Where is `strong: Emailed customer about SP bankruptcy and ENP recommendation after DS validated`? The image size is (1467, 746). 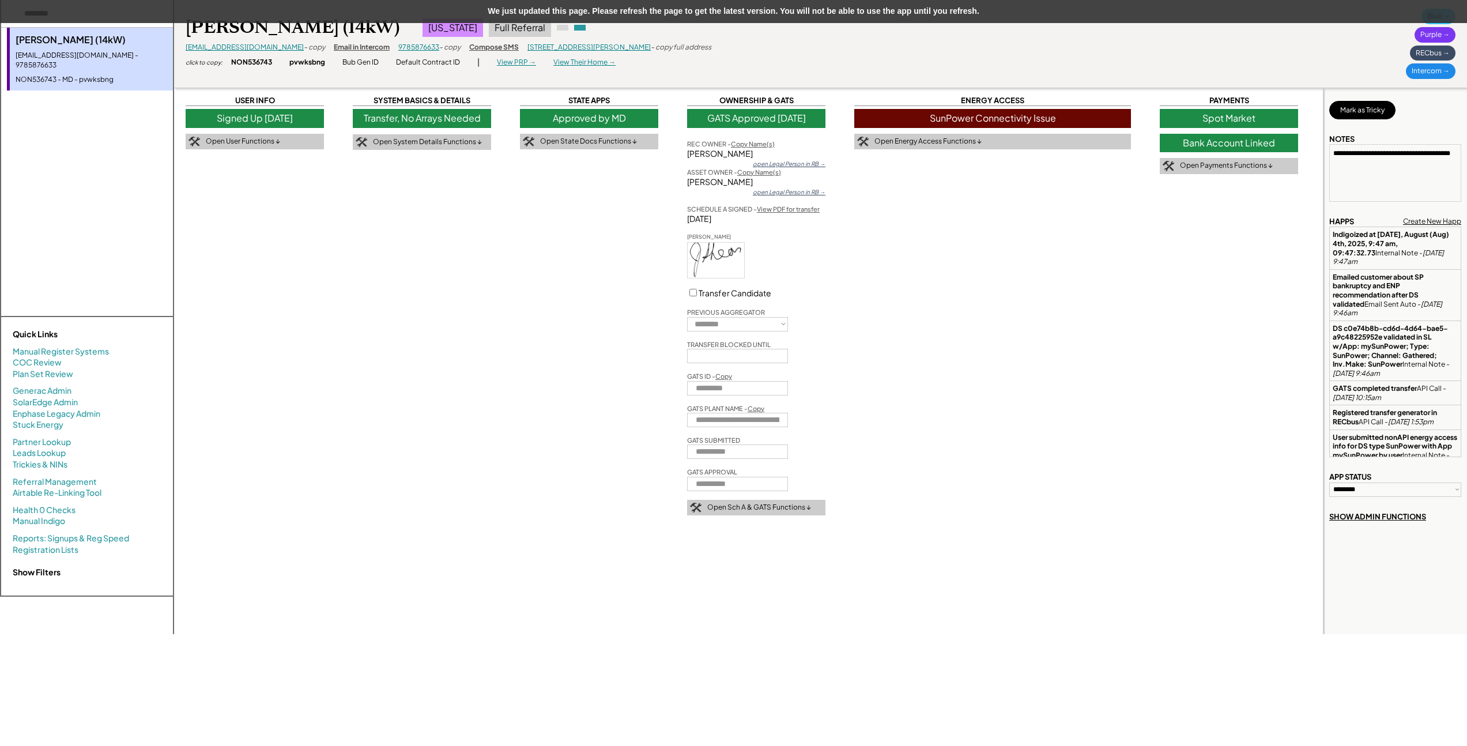 strong: Emailed customer about SP bankruptcy and ENP recommendation after DS validated is located at coordinates (1378, 290).